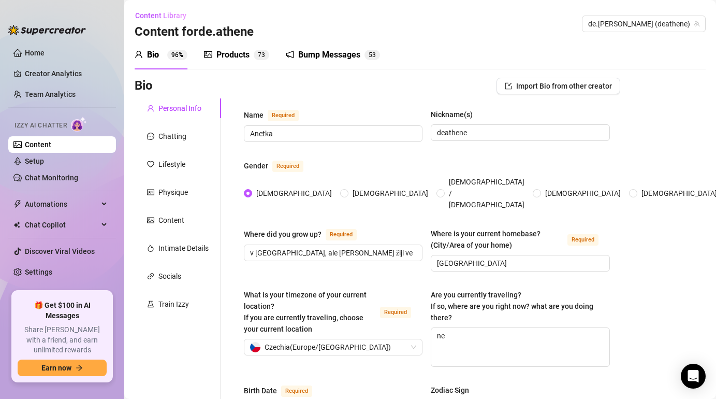  What do you see at coordinates (171, 220) in the screenshot?
I see `div: Content` at bounding box center [171, 220].